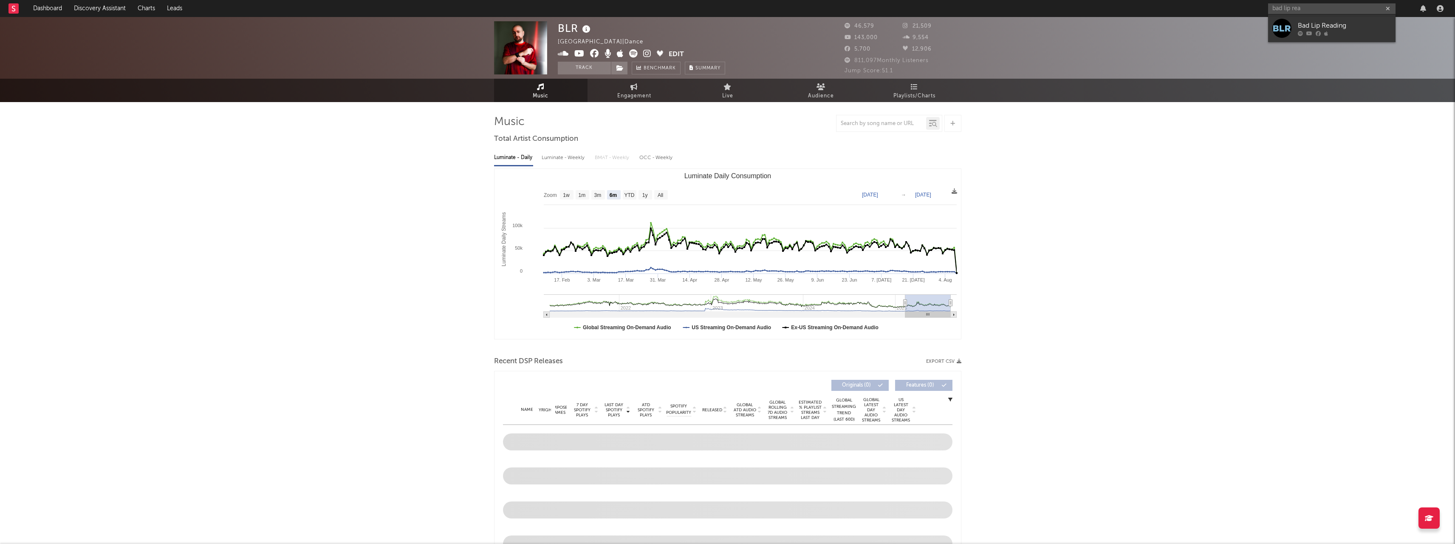  I want to click on text: 6m, so click(613, 195).